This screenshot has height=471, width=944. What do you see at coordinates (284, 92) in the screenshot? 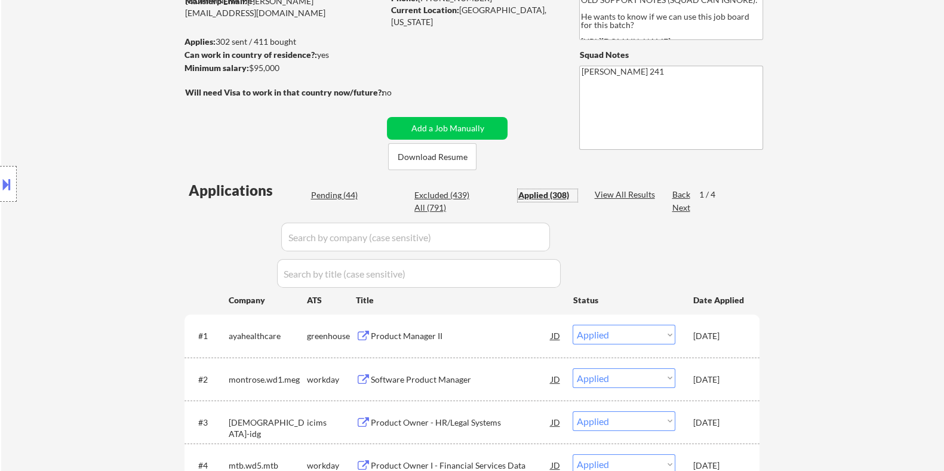
I see `strong: Will need Visa to work in that country now/future?:` at bounding box center [284, 92].